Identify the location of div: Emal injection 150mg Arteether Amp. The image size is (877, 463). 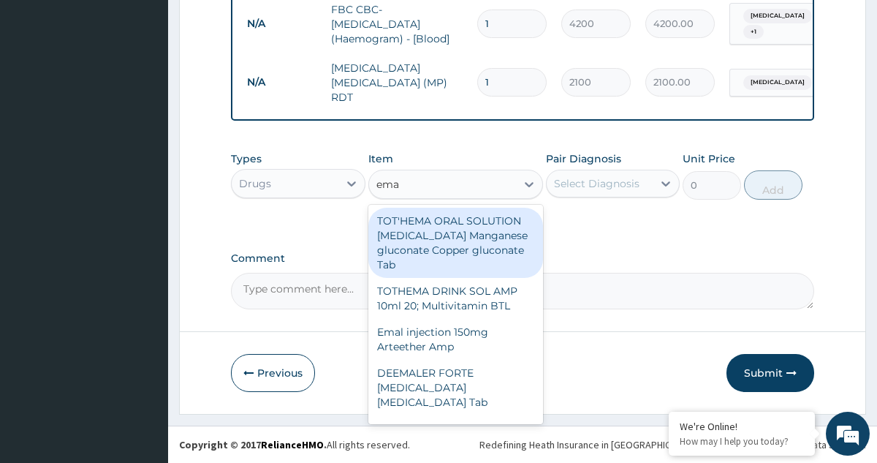
(455, 339).